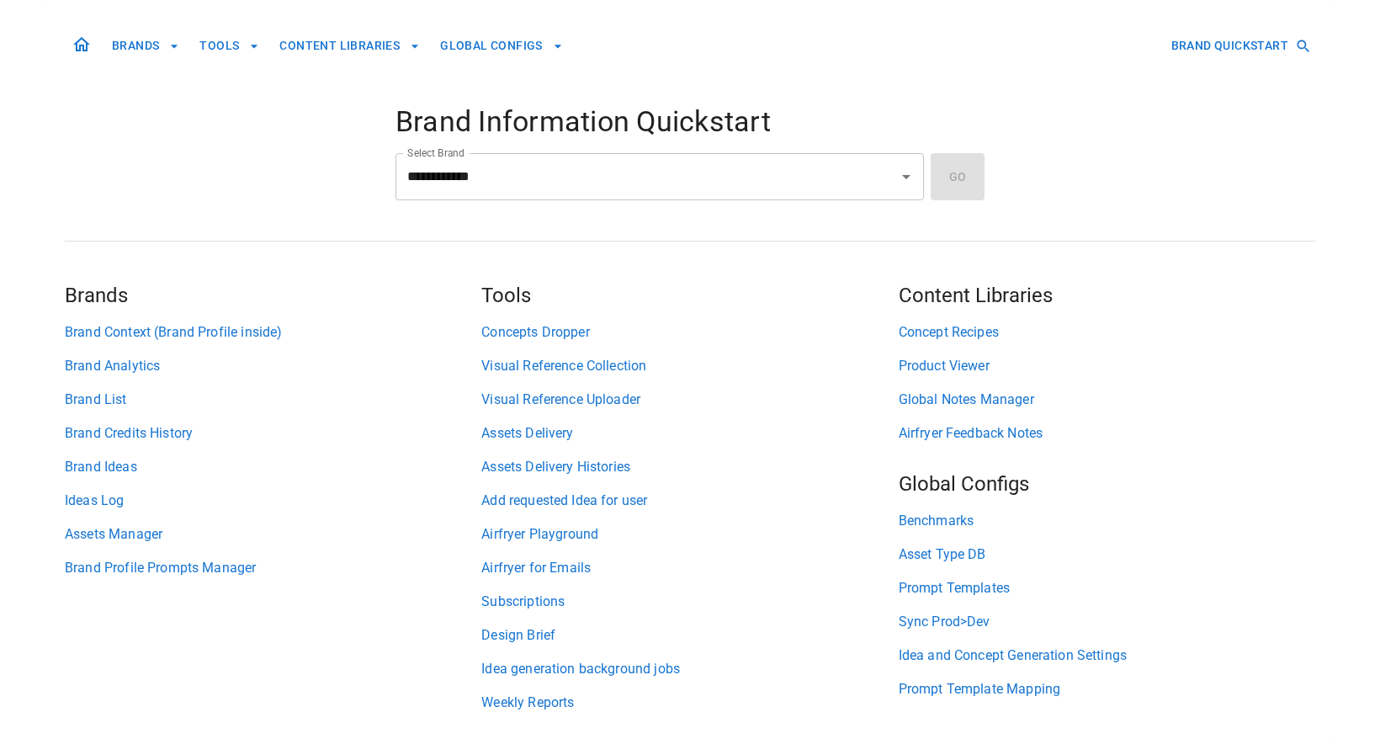 This screenshot has height=744, width=1380. What do you see at coordinates (273, 332) in the screenshot?
I see `a: Brand Context (Brand Profile inside)` at bounding box center [273, 332].